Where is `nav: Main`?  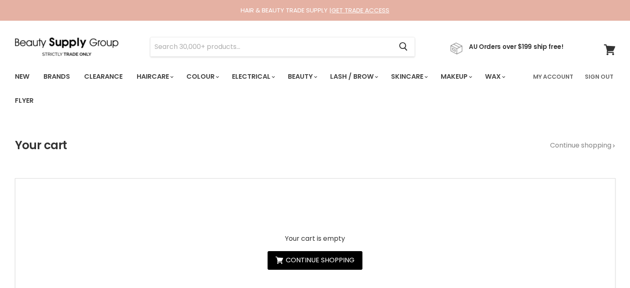 nav: Main is located at coordinates (315, 89).